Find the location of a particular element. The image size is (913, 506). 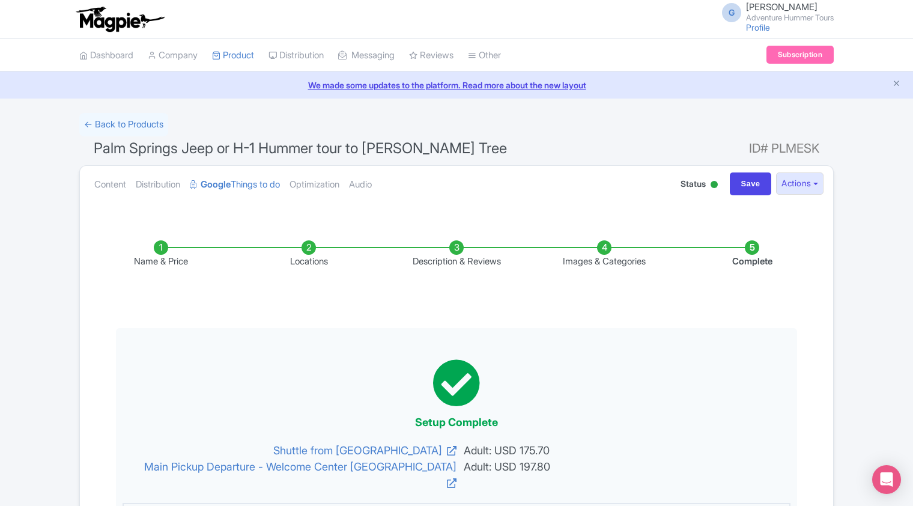

a: Reviews is located at coordinates (431, 55).